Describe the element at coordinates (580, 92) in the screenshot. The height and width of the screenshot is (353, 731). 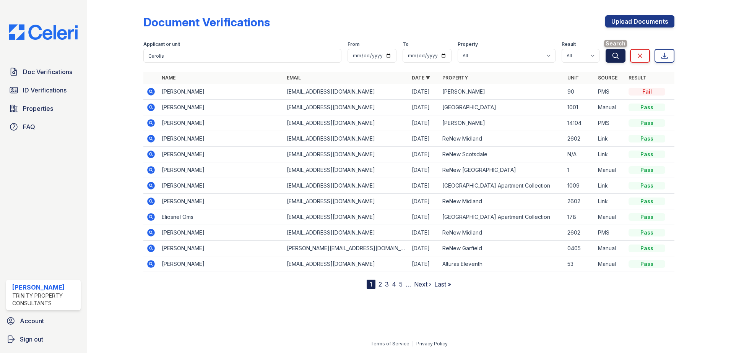
I see `td: 90` at that location.